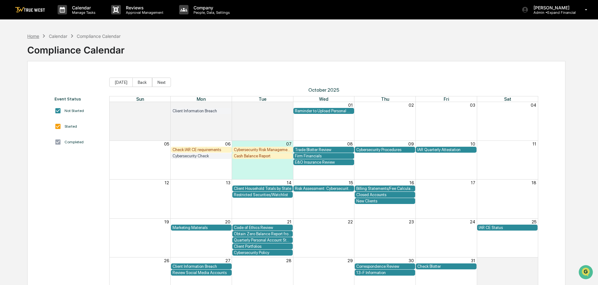  Describe the element at coordinates (50, 57) in the screenshot. I see `div: We're available if you need us!` at that location.